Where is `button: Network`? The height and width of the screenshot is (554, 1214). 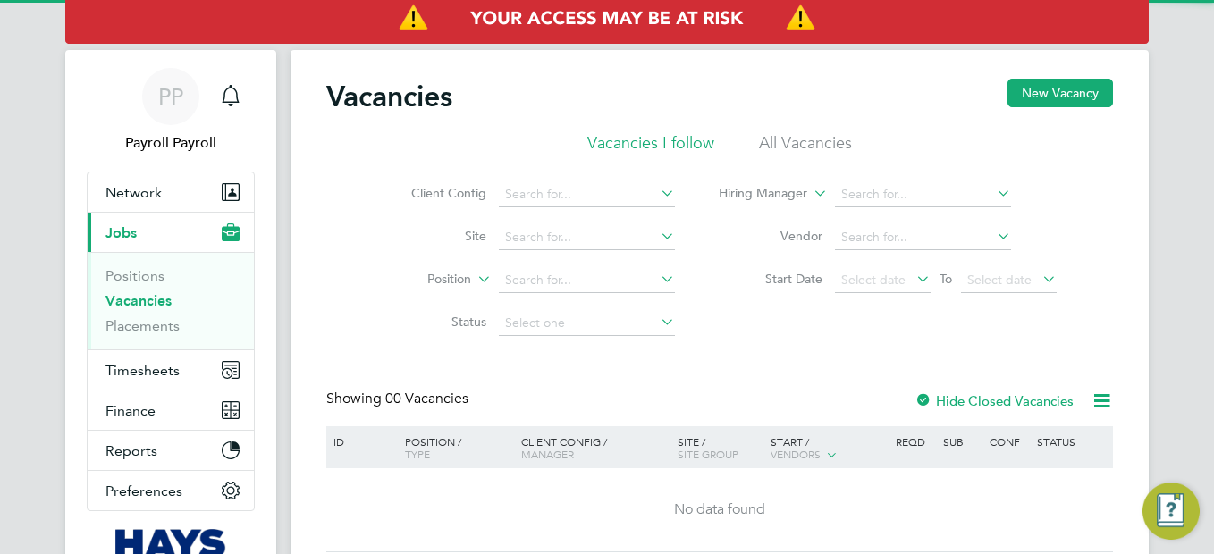
button: Network is located at coordinates (171, 192).